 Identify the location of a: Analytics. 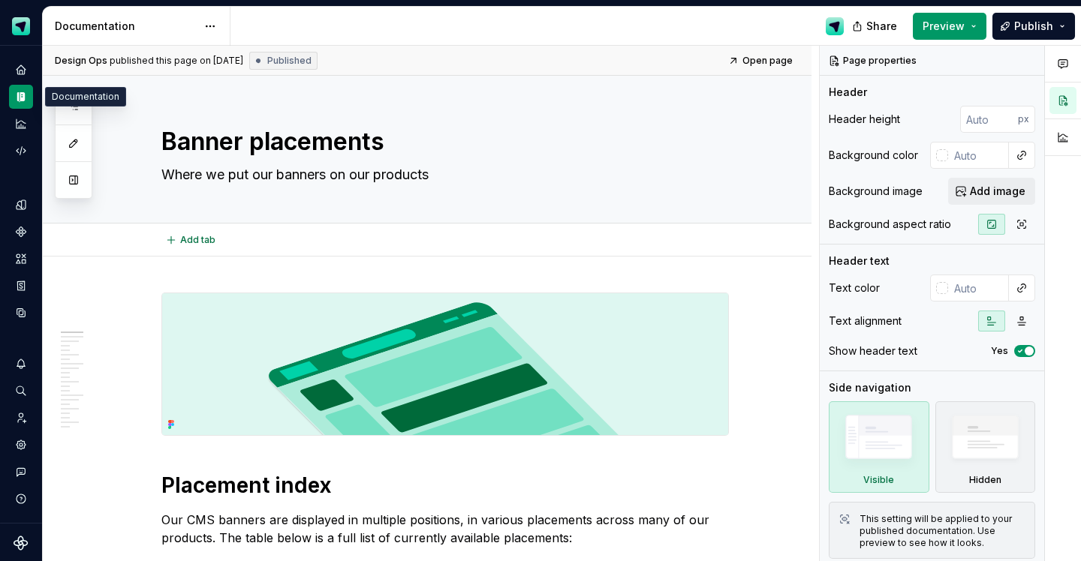
(21, 124).